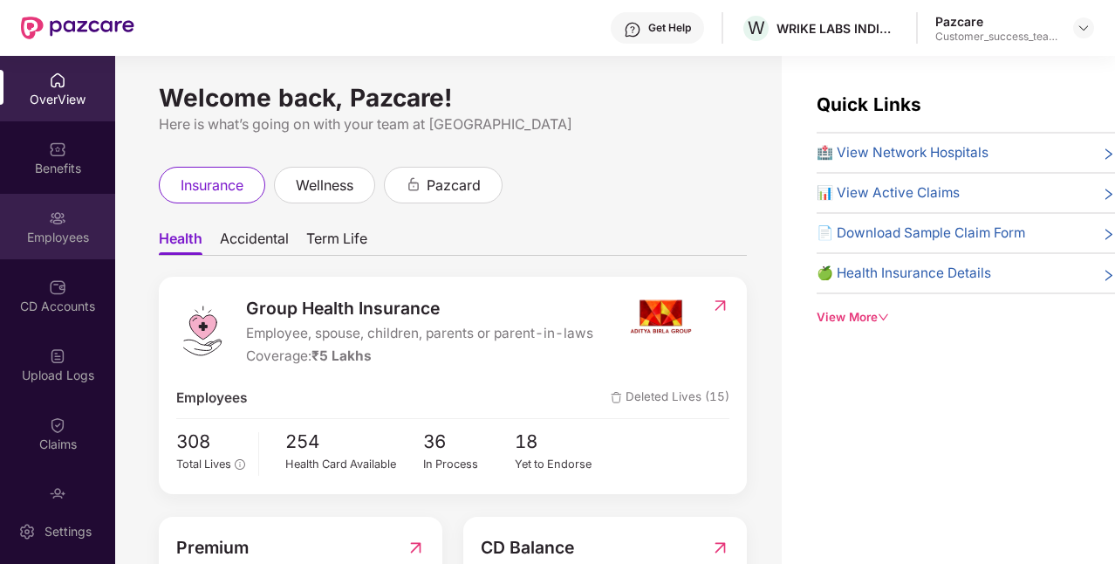  I want to click on div: Welcome back, Pazcare!, so click(453, 98).